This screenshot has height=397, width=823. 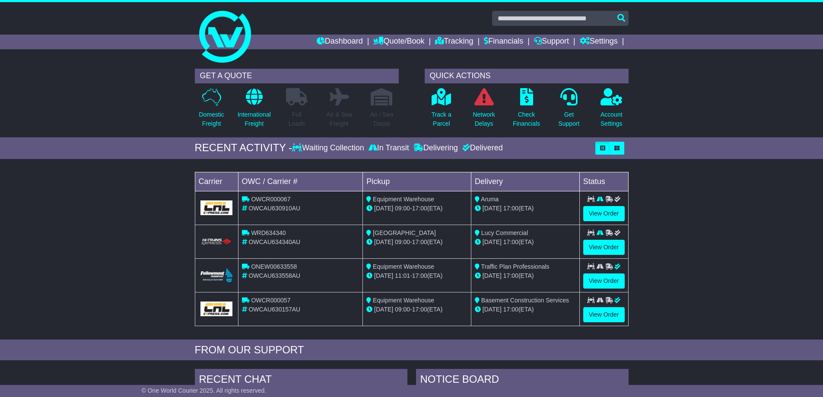 What do you see at coordinates (274, 276) in the screenshot?
I see `span: OWCAU633558AU` at bounding box center [274, 276].